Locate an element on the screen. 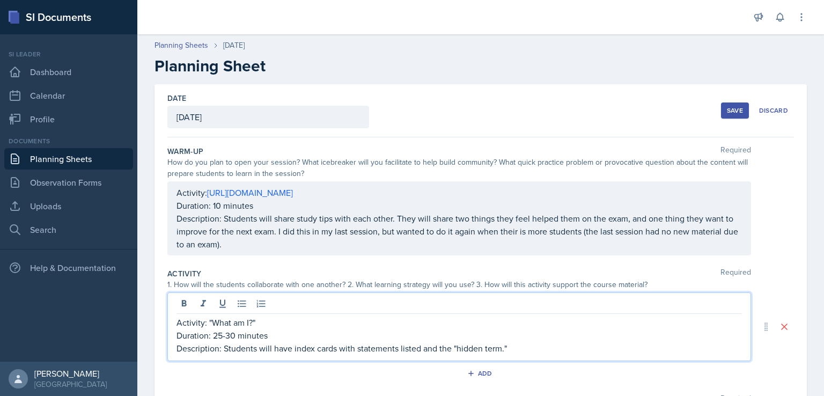 Image resolution: width=824 pixels, height=396 pixels. div: Discard is located at coordinates (773, 110).